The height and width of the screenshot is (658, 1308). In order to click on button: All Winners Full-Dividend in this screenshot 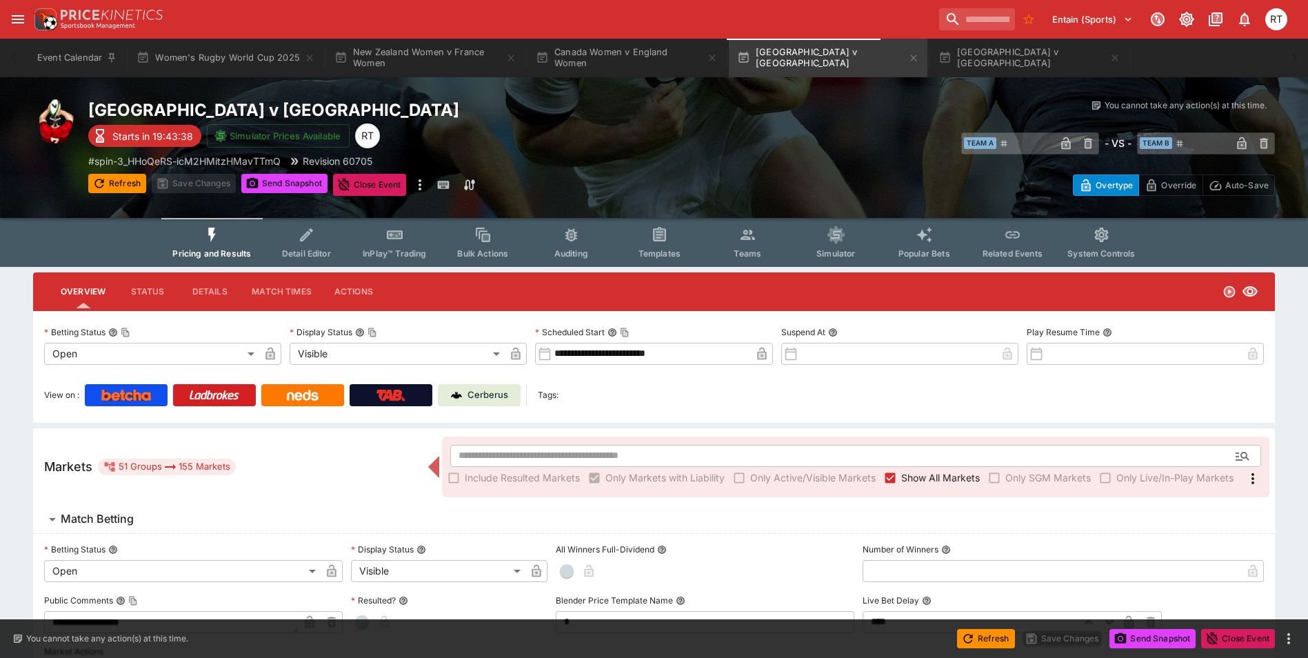, I will do `click(662, 550)`.